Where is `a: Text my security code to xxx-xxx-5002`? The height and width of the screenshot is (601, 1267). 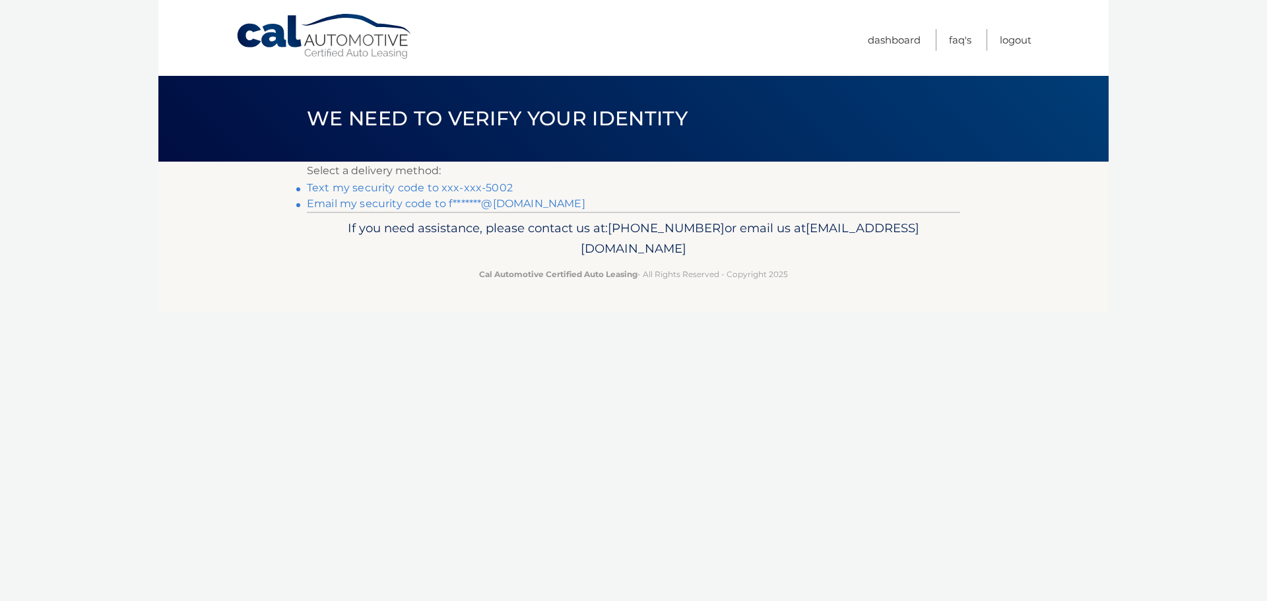 a: Text my security code to xxx-xxx-5002 is located at coordinates (410, 187).